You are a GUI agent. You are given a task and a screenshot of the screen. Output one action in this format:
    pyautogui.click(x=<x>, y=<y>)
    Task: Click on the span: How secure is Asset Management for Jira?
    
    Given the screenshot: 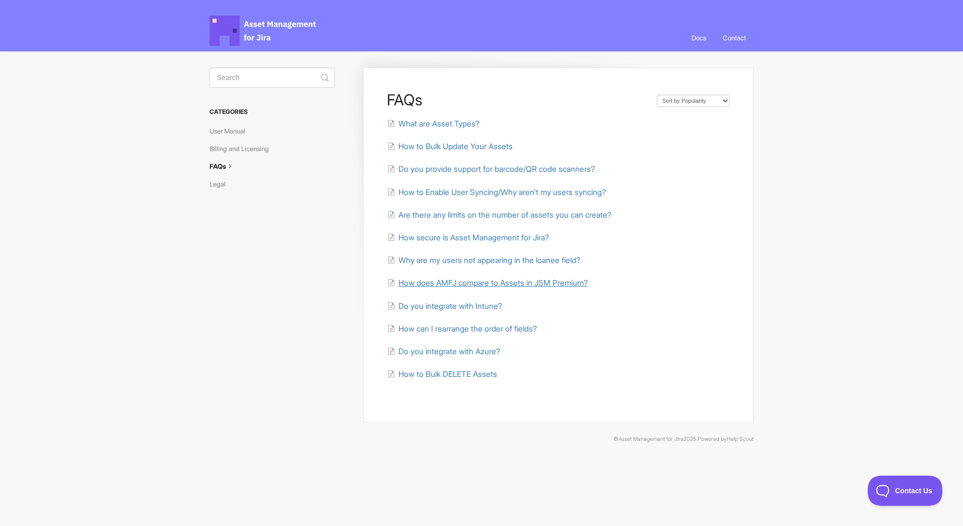 What is the action you would take?
    pyautogui.click(x=474, y=237)
    